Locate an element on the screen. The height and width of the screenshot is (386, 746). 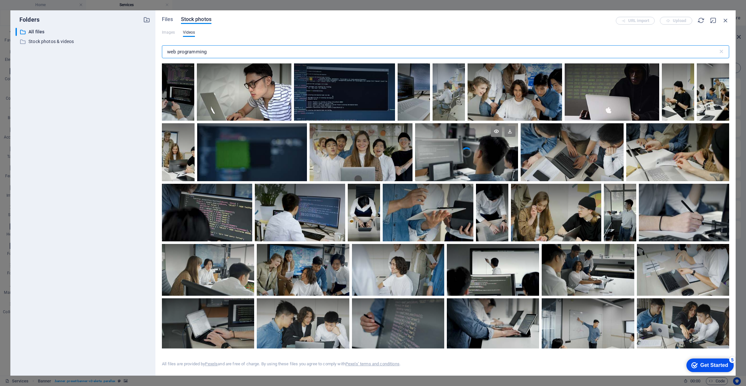
span: Videos is located at coordinates (189, 32).